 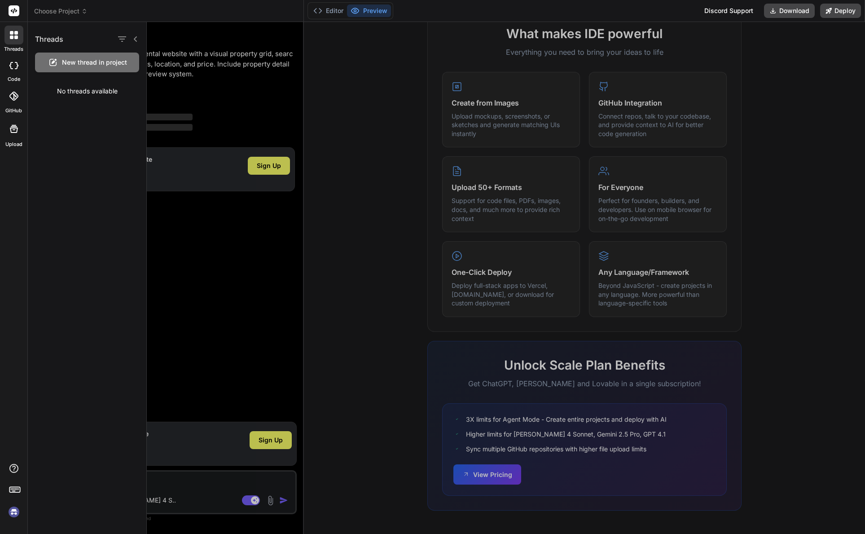 What do you see at coordinates (369, 11) in the screenshot?
I see `button: Preview` at bounding box center [369, 11].